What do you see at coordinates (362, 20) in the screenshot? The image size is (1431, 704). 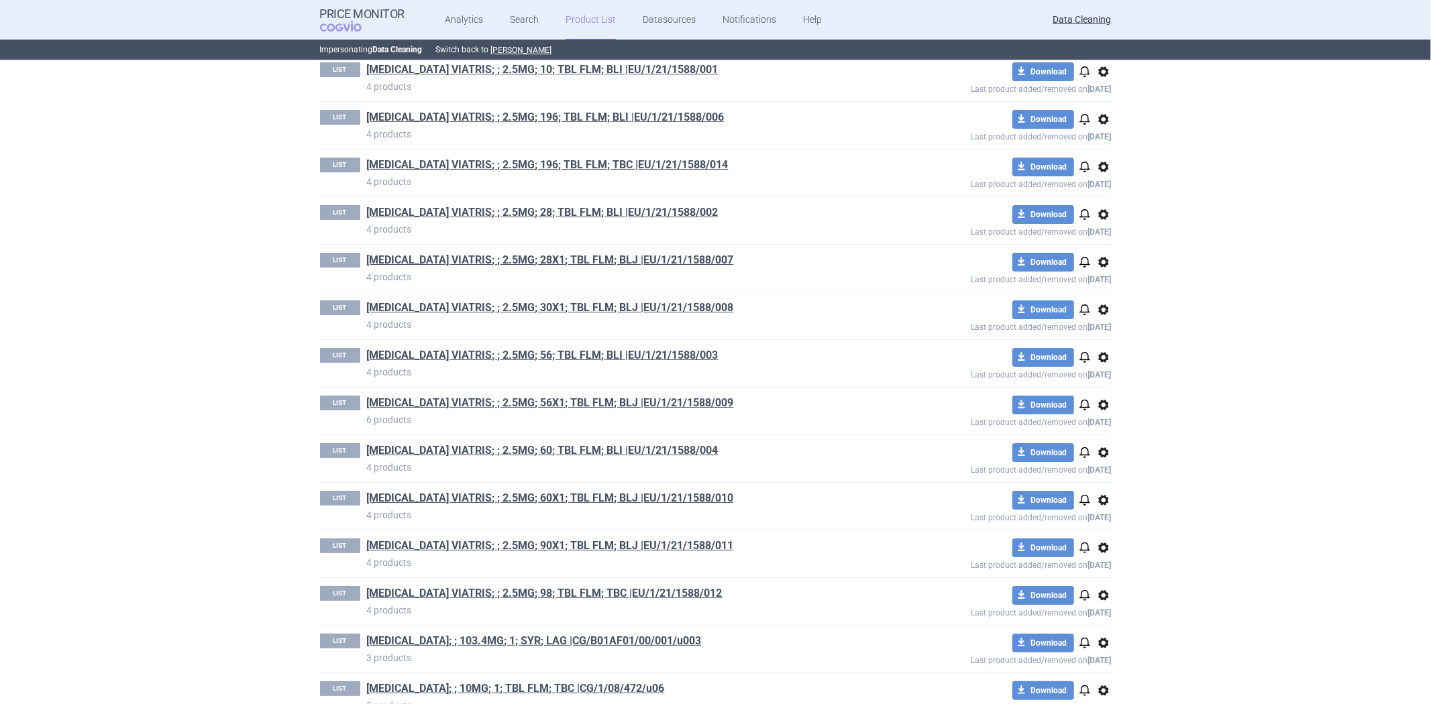 I see `a: Price MonitorCOGVIO` at bounding box center [362, 20].